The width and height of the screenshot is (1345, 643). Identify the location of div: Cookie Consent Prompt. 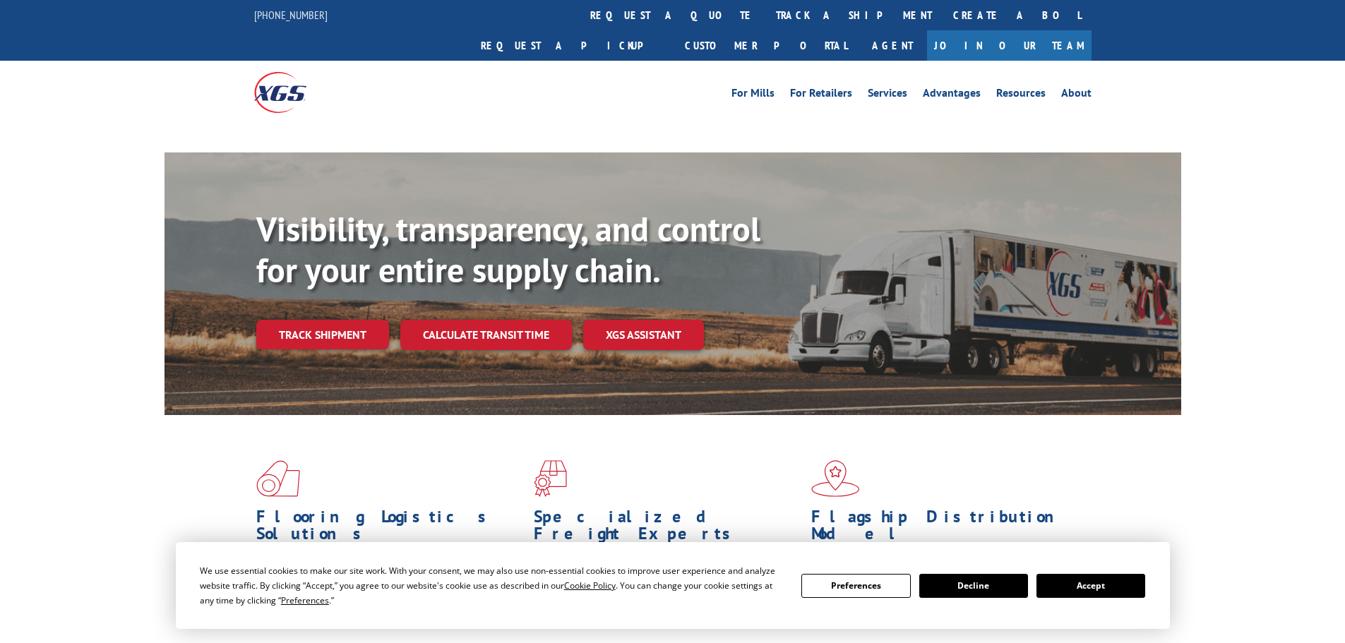
(673, 585).